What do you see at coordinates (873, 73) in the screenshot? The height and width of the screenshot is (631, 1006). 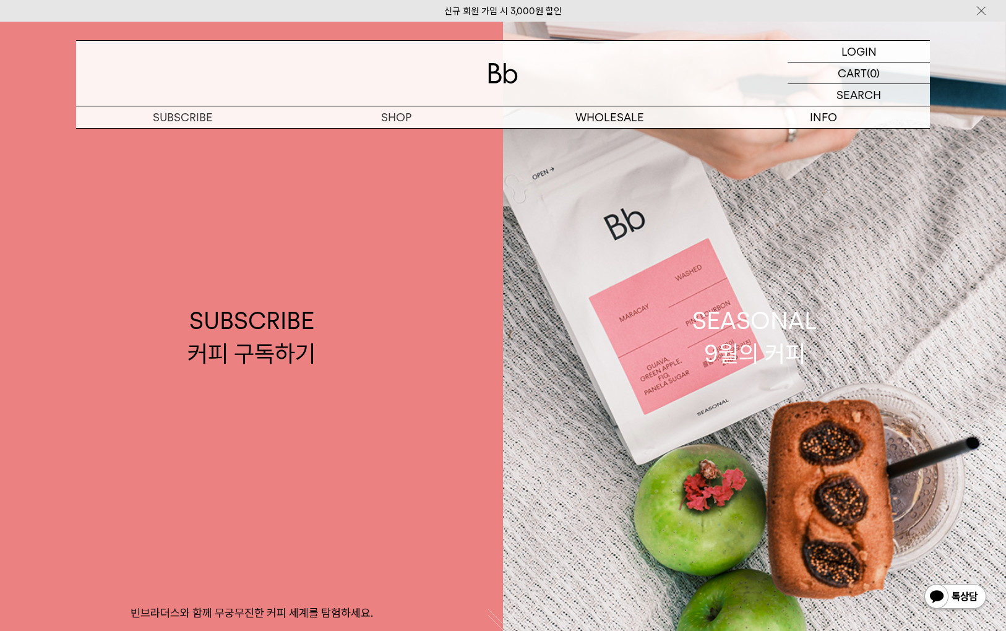 I see `p: (0)` at bounding box center [873, 73].